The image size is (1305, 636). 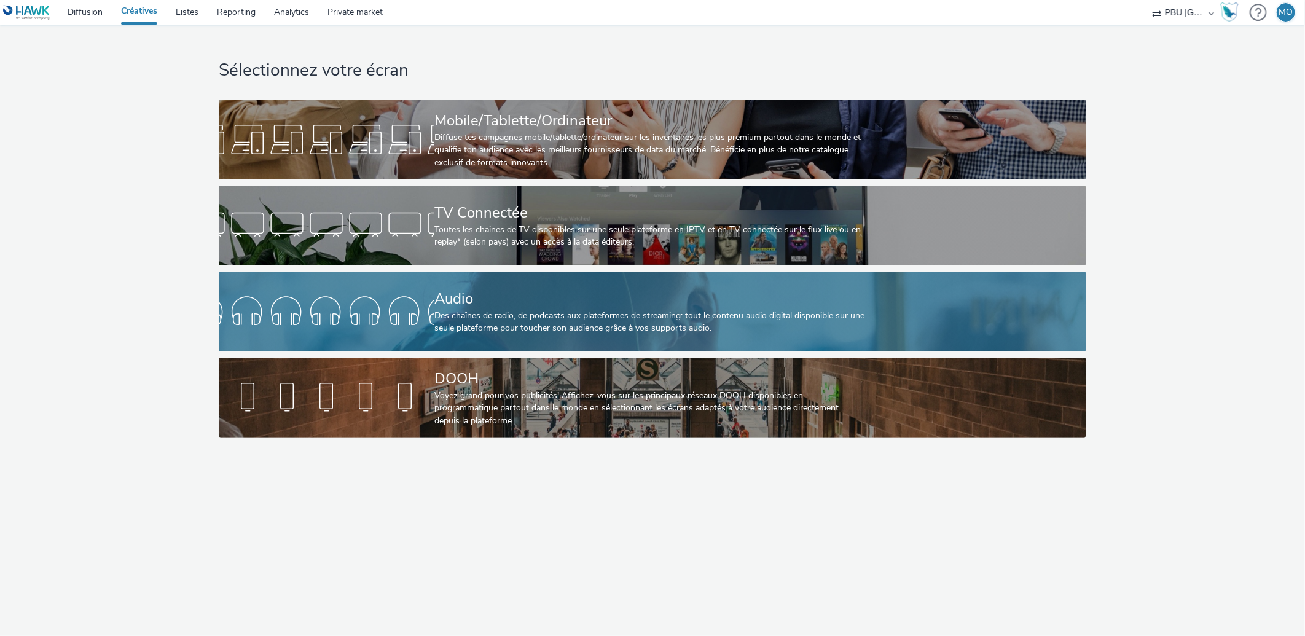 I want to click on a: AudioDes chaînes de radio, de podcasts aux plateformes de streaming: tout le contenu audio digita..., so click(x=652, y=312).